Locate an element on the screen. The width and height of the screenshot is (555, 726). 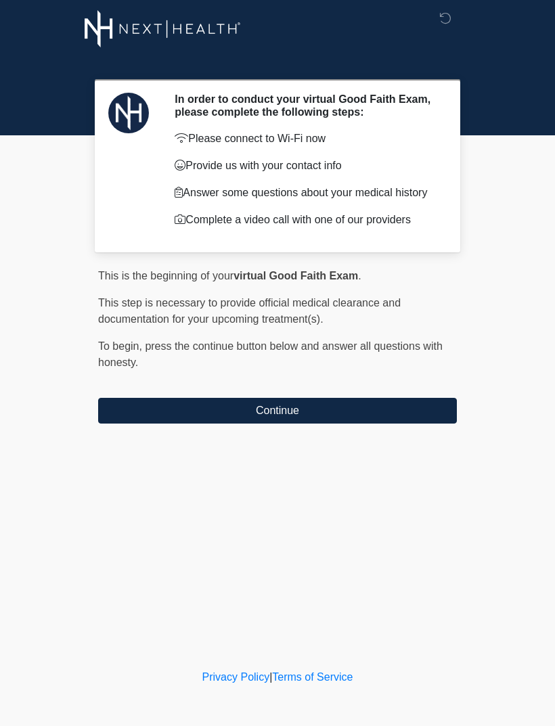
a: Privacy Policy is located at coordinates (236, 677).